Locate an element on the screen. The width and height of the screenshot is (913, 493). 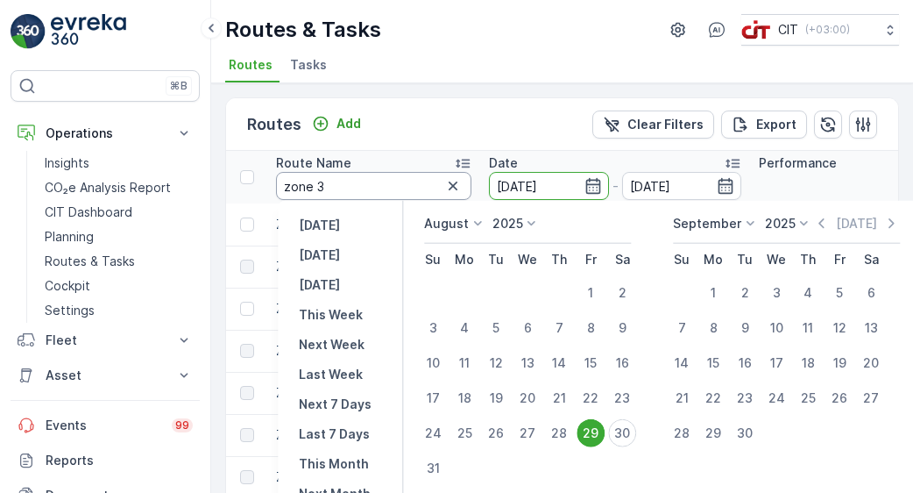
p: Add is located at coordinates (349, 124).